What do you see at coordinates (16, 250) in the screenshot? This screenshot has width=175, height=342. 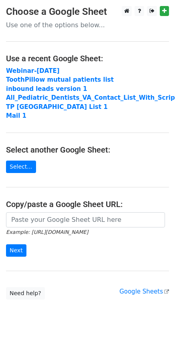 I see `input: Next` at bounding box center [16, 250].